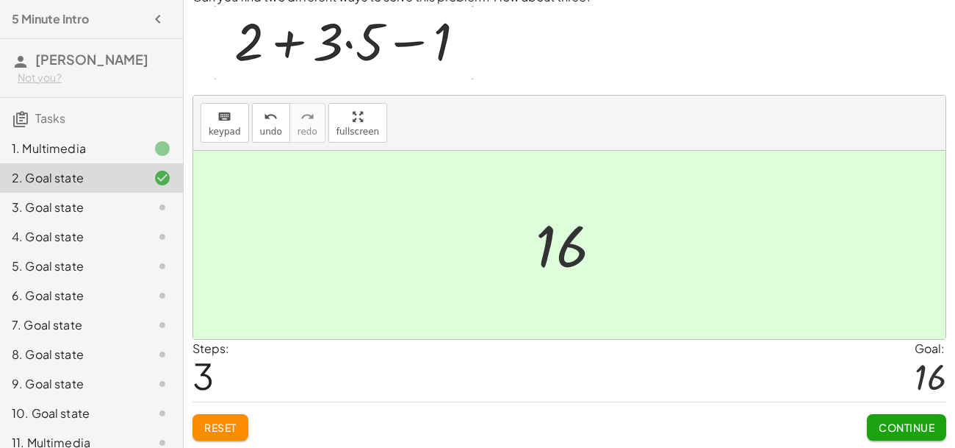  What do you see at coordinates (220, 427) in the screenshot?
I see `span: Reset` at bounding box center [220, 427].